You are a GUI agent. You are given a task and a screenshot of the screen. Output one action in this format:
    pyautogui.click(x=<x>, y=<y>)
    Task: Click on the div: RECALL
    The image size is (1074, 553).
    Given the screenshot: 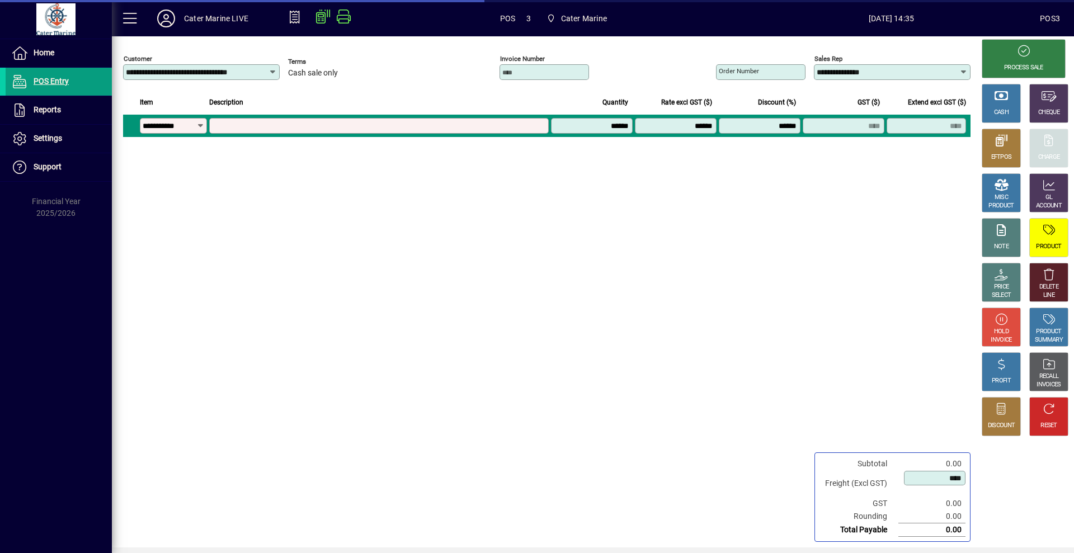 What is the action you would take?
    pyautogui.click(x=1049, y=377)
    